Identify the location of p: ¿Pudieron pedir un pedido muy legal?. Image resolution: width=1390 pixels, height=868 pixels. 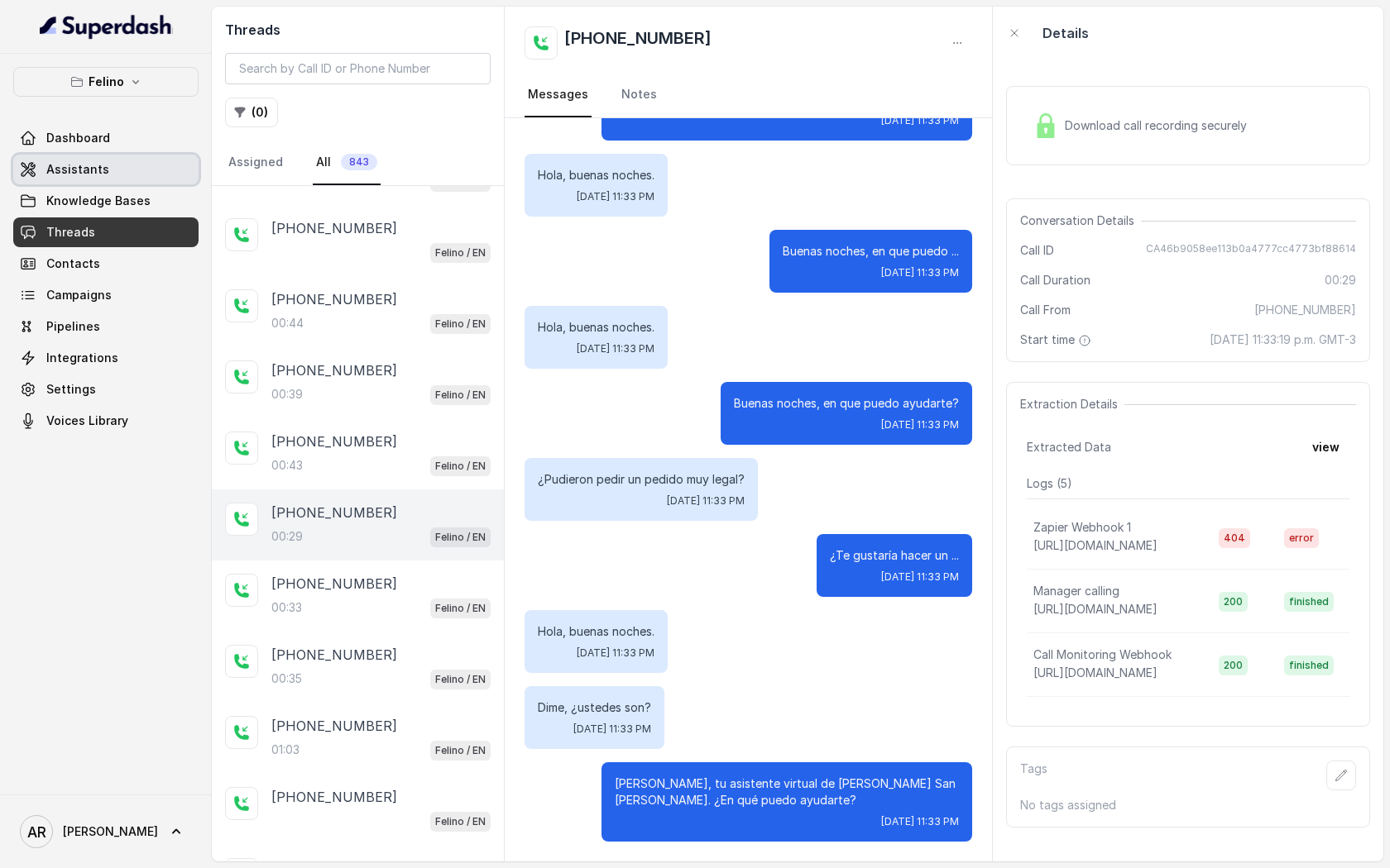
(641, 479).